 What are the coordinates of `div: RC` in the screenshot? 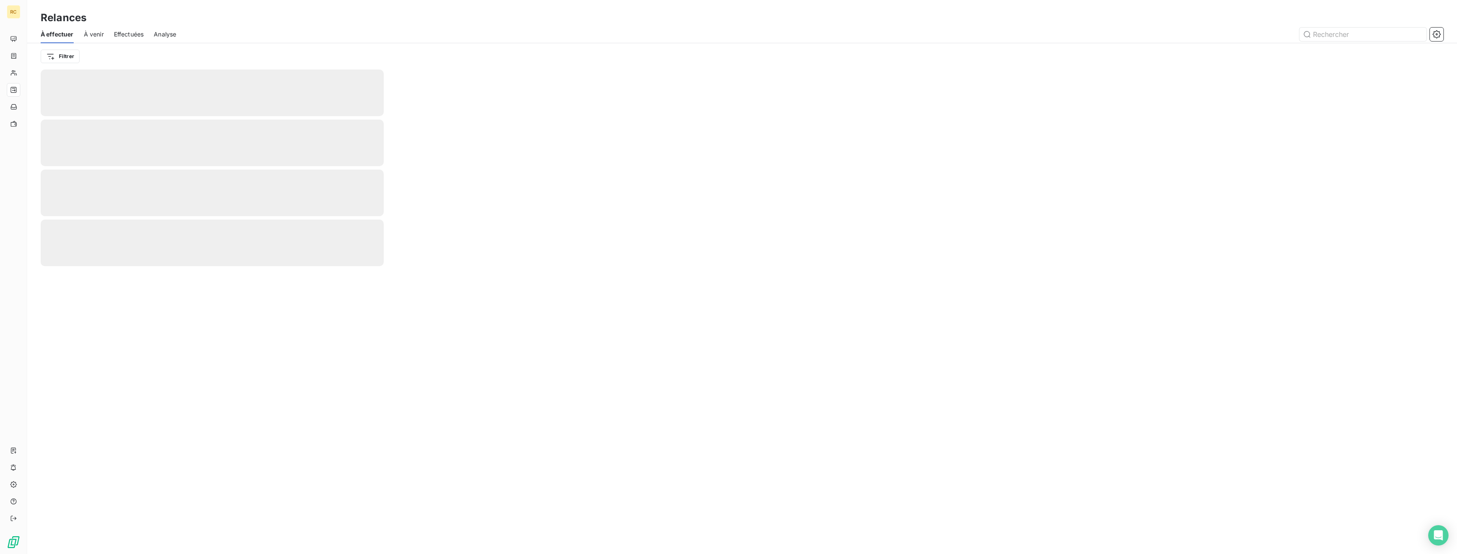 It's located at (14, 12).